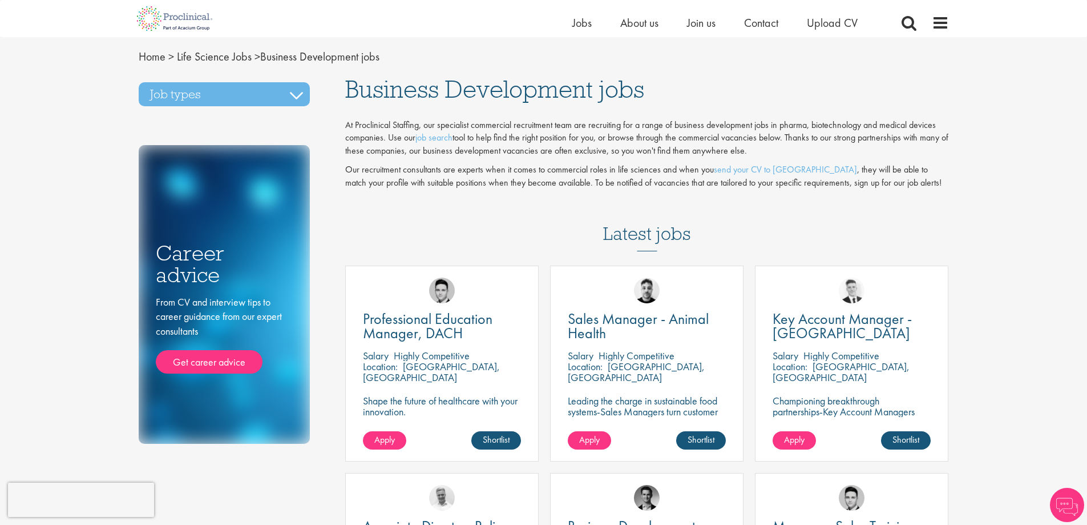 Image resolution: width=1087 pixels, height=525 pixels. Describe the element at coordinates (647, 290) in the screenshot. I see `a: Dean Fisher` at that location.